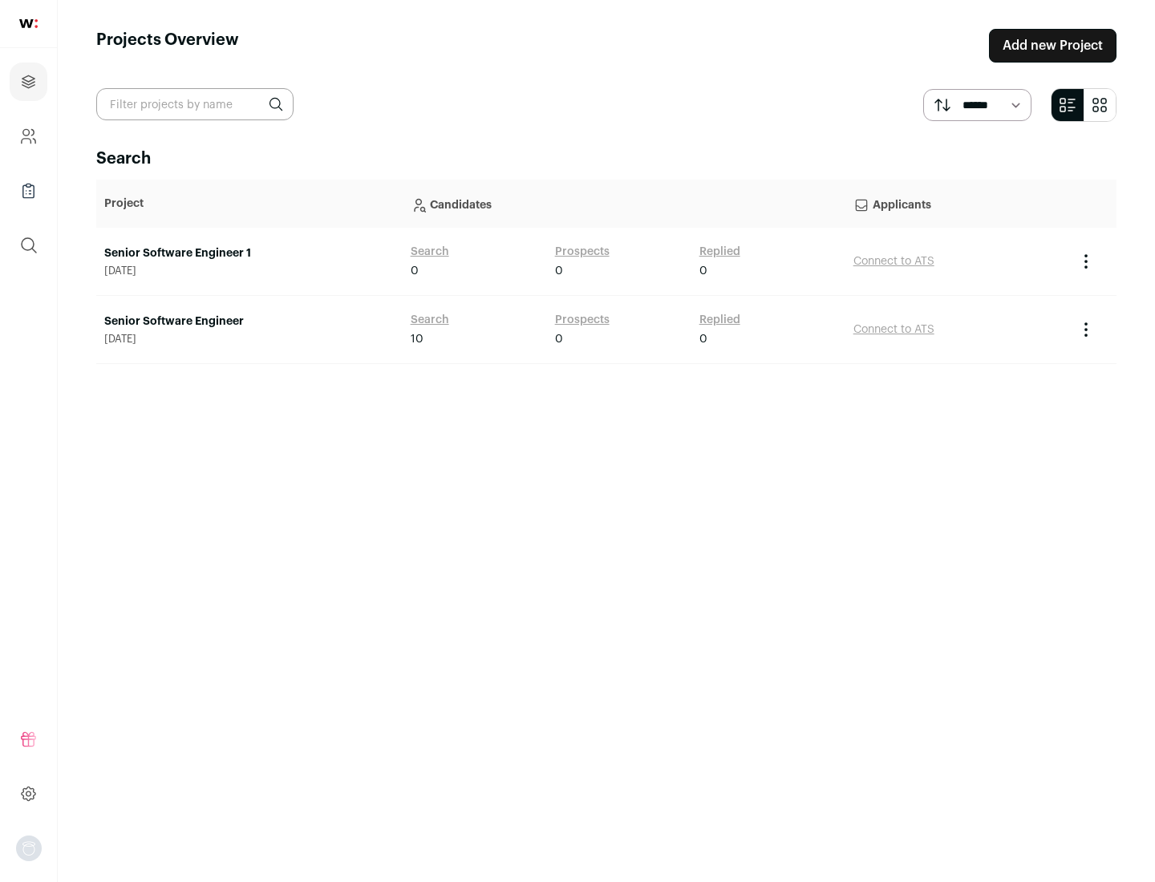 The width and height of the screenshot is (1155, 882). What do you see at coordinates (606, 159) in the screenshot?
I see `h2: Search` at bounding box center [606, 159].